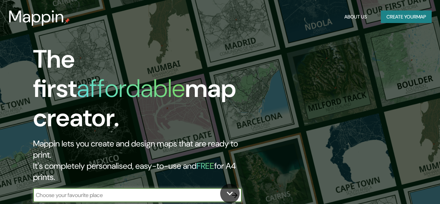  I want to click on button: About Us, so click(356, 17).